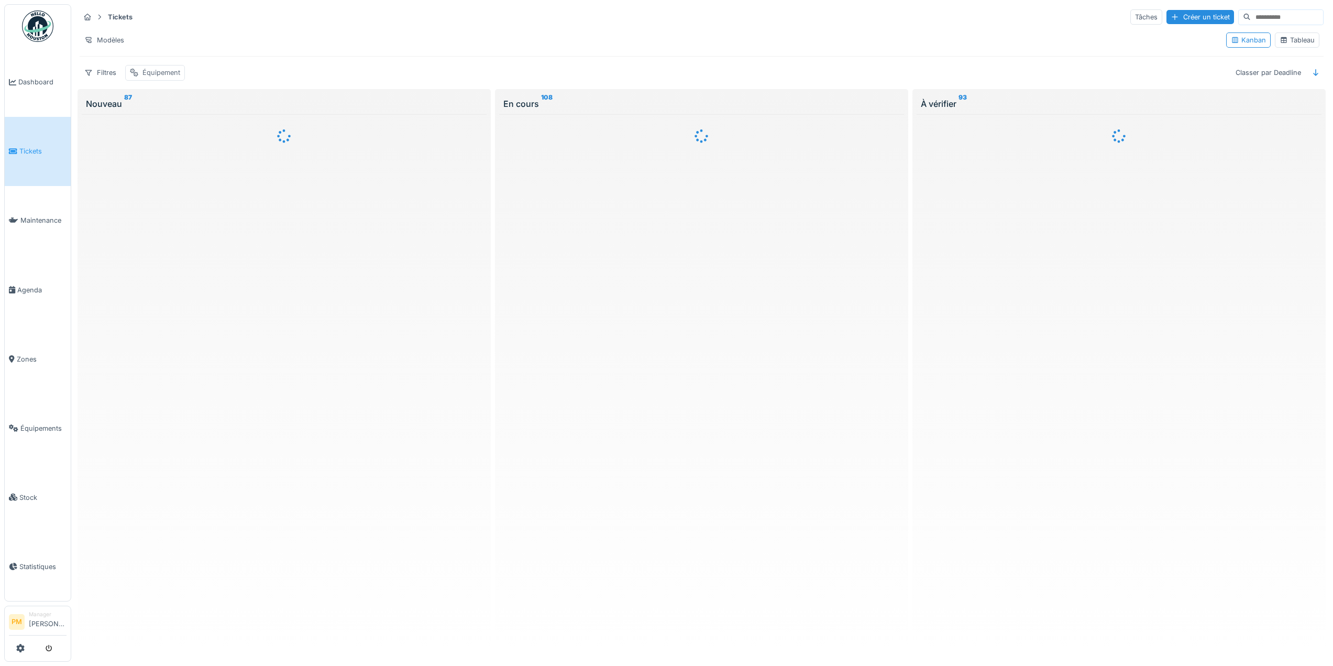 The height and width of the screenshot is (666, 1333). What do you see at coordinates (104, 40) in the screenshot?
I see `div: Modèles` at bounding box center [104, 40].